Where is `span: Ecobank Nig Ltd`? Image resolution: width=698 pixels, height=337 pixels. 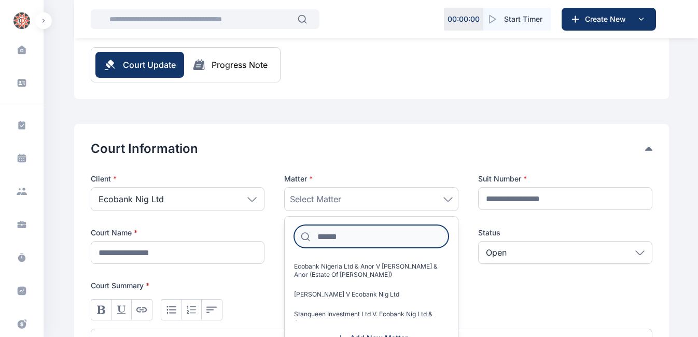
span: Ecobank Nig Ltd is located at coordinates (131, 199).